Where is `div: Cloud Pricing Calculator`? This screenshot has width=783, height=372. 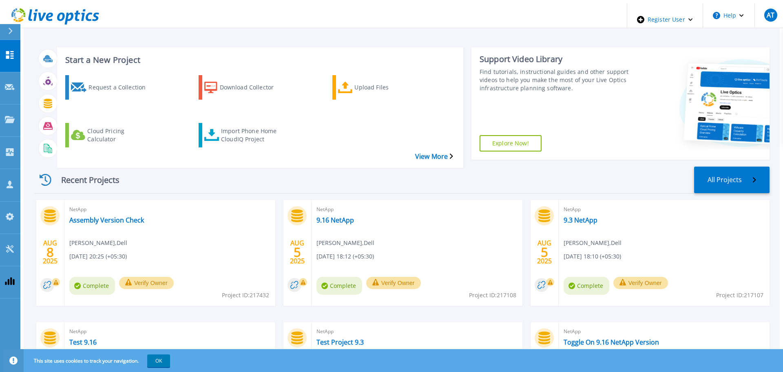
div: Cloud Pricing Calculator is located at coordinates (120, 135).